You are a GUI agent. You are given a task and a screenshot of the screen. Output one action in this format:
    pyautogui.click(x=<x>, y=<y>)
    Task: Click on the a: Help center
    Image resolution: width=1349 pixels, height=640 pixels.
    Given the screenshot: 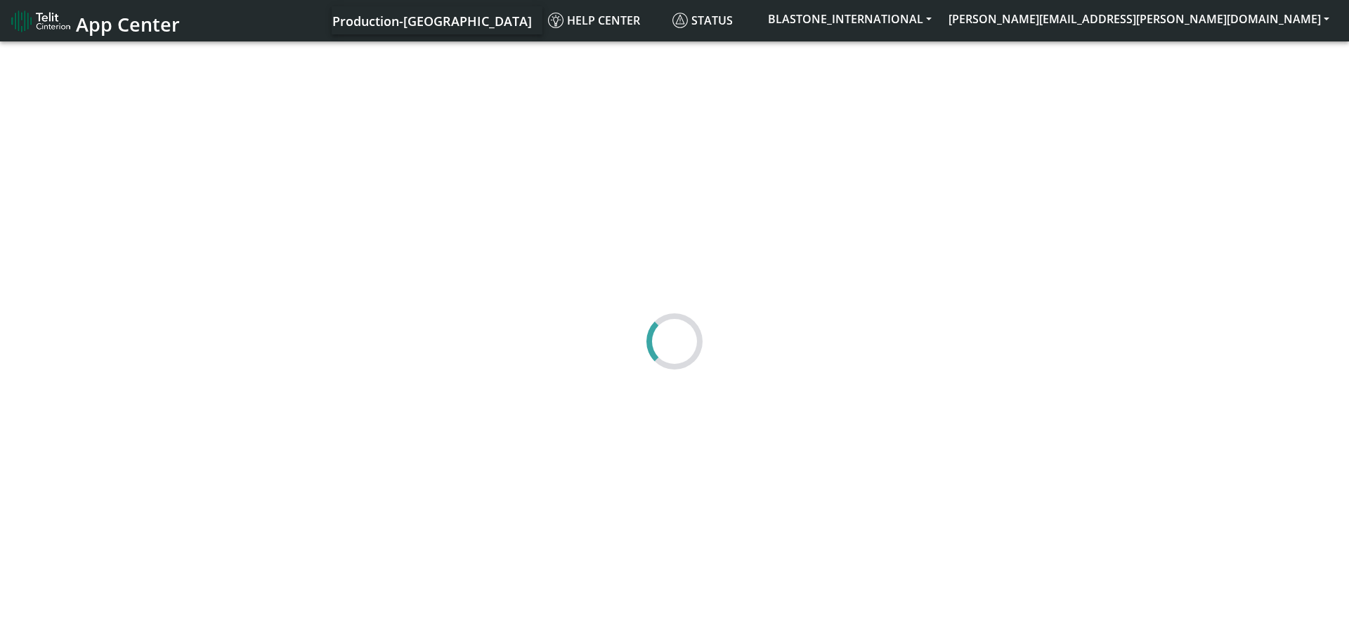 What is the action you would take?
    pyautogui.click(x=604, y=20)
    